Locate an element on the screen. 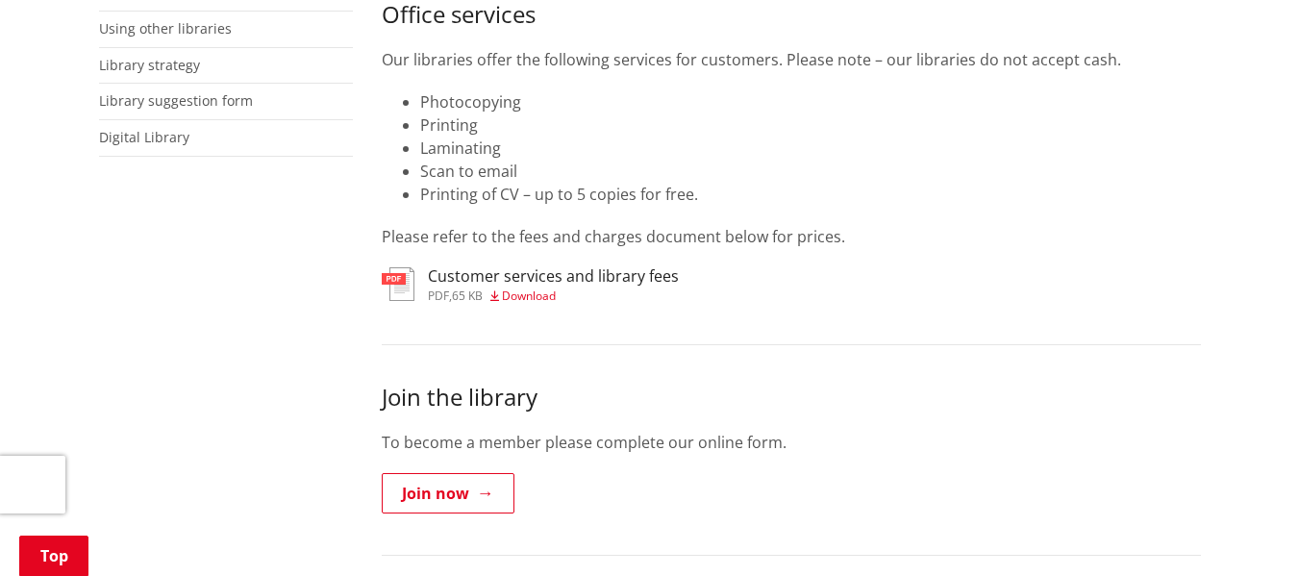 This screenshot has height=576, width=1299. a: Using other libraries is located at coordinates (165, 28).